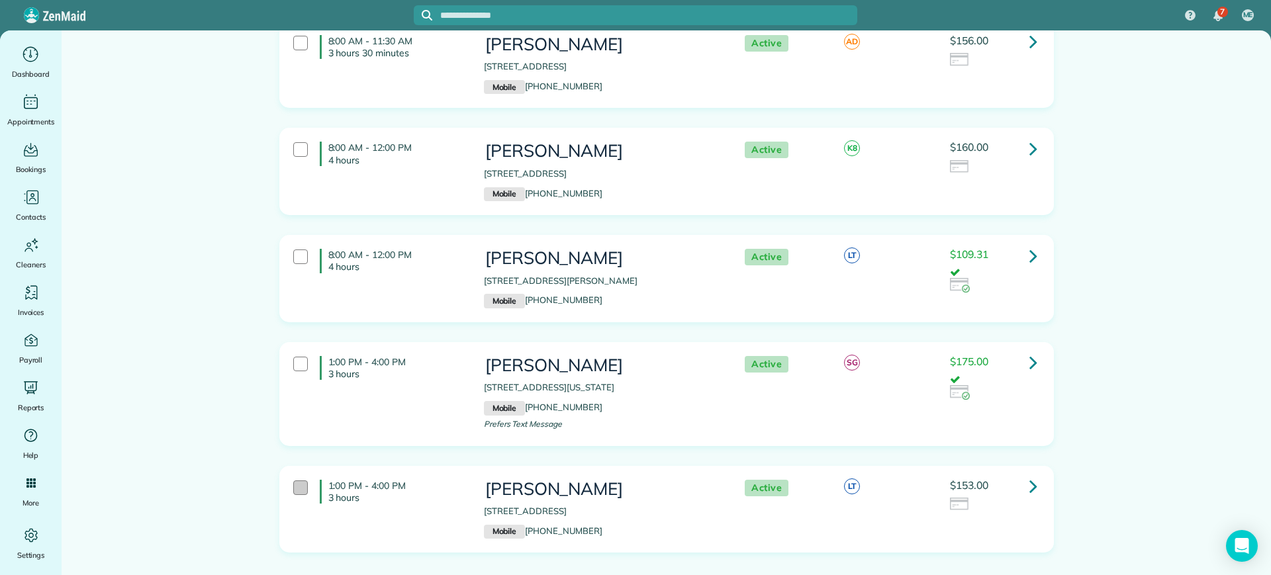 The height and width of the screenshot is (575, 1271). What do you see at coordinates (30, 443) in the screenshot?
I see `a: Help` at bounding box center [30, 443].